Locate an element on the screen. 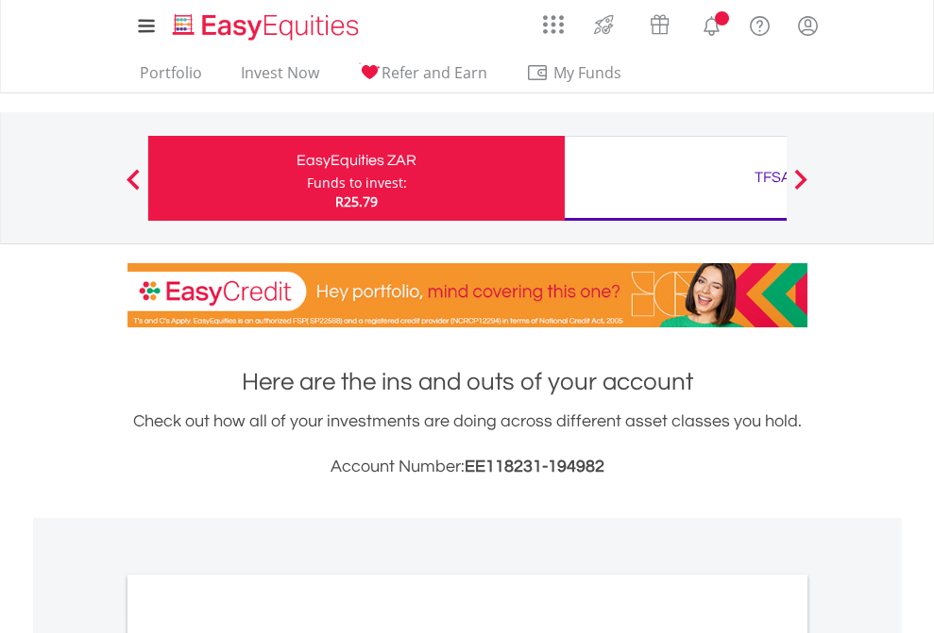 This screenshot has height=633, width=934. button: Next is located at coordinates (800, 188).